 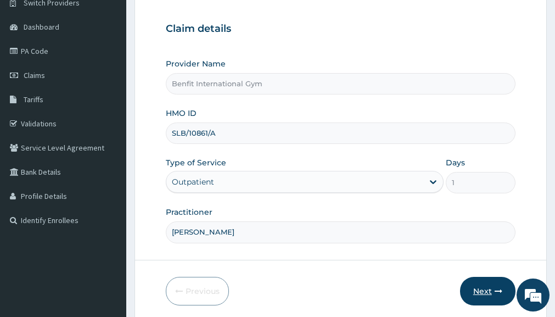 What do you see at coordinates (121, 69) in the screenshot?
I see `div: Chat with us now` at bounding box center [121, 69].